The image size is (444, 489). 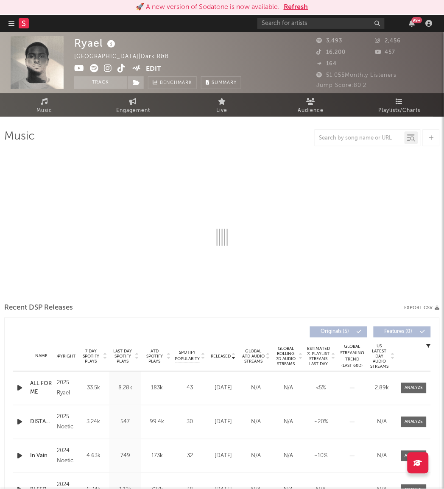 What do you see at coordinates (321, 388) in the screenshot?
I see `div: <5%` at bounding box center [321, 388].